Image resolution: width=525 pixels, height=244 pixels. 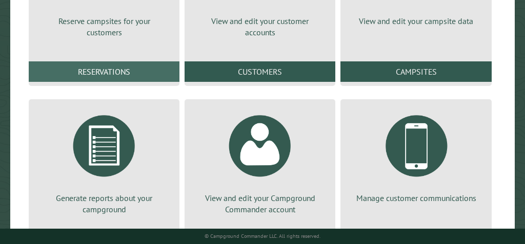 I want to click on p: Reserve campsites for your customers, so click(x=104, y=27).